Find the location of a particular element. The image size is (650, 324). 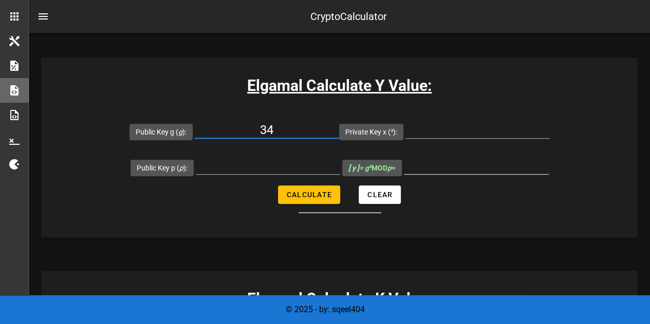

label: Public Key g ( ): is located at coordinates (161, 132).